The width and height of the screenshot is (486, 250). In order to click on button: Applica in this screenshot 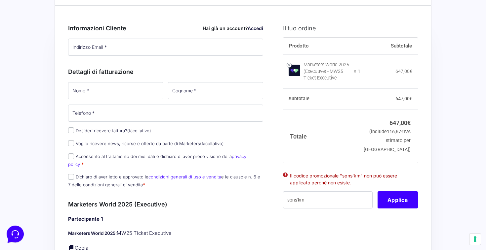, I will do `click(397, 200)`.